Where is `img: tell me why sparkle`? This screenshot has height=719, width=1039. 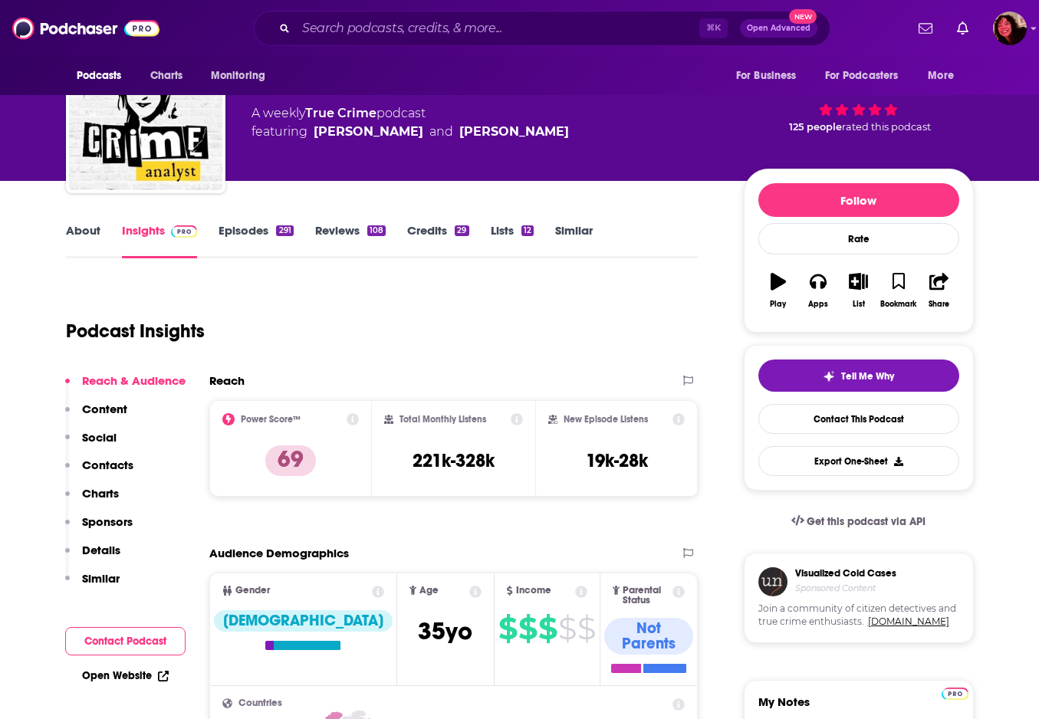
img: tell me why sparkle is located at coordinates (829, 377).